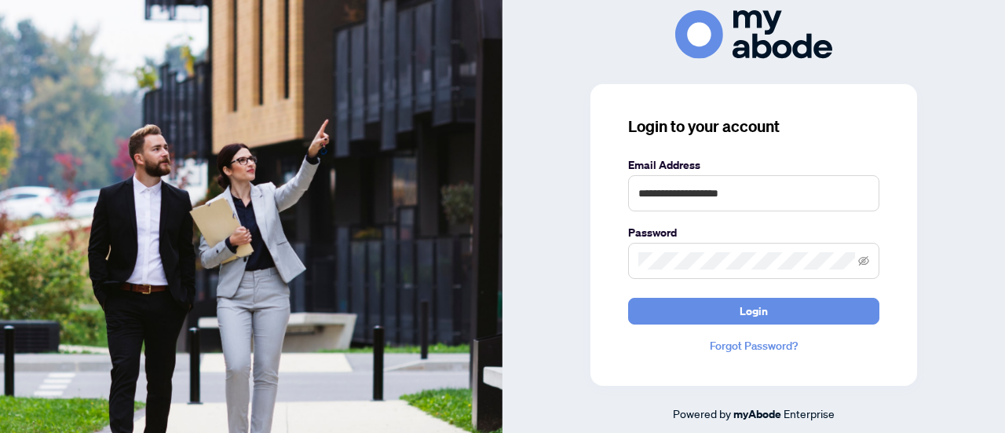  What do you see at coordinates (754, 126) in the screenshot?
I see `h3: Login to your account` at bounding box center [754, 126].